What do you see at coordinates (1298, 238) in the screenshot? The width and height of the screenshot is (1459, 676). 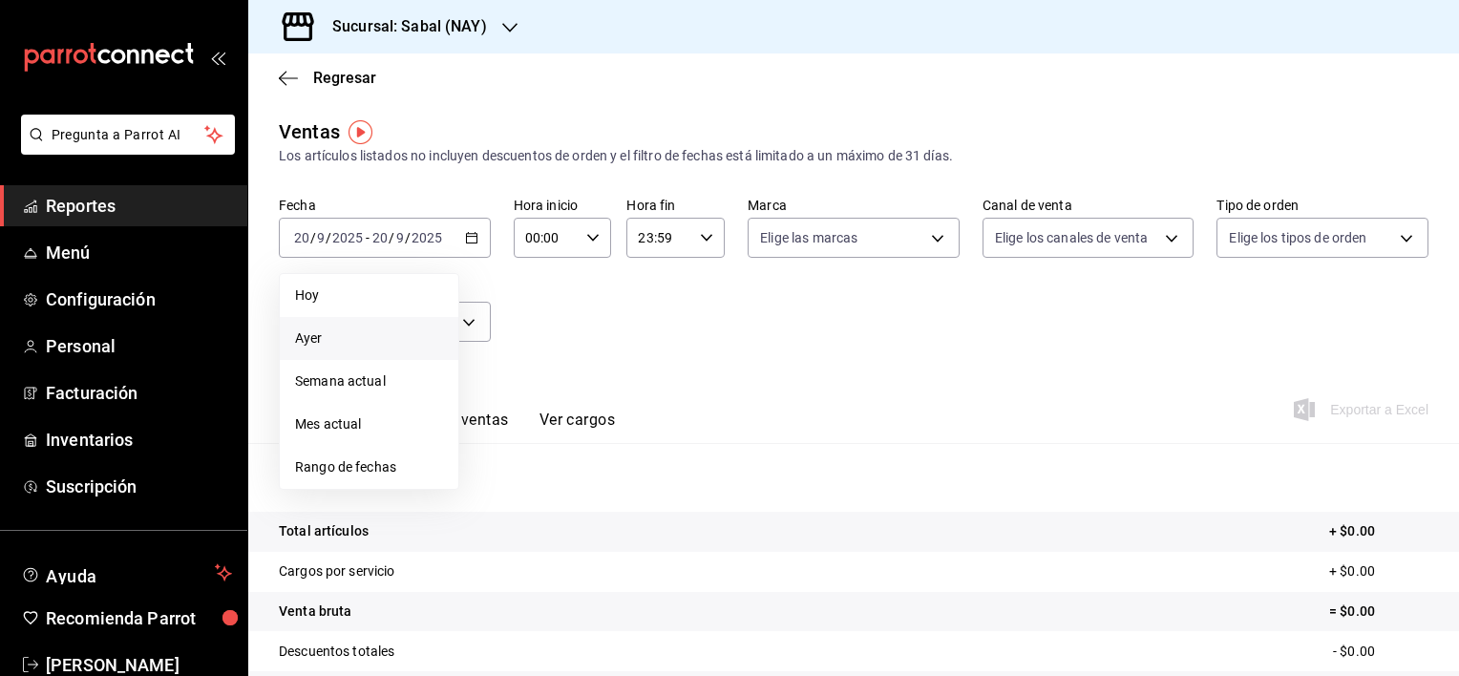 I see `span: Elige los tipos de orden` at bounding box center [1298, 238].